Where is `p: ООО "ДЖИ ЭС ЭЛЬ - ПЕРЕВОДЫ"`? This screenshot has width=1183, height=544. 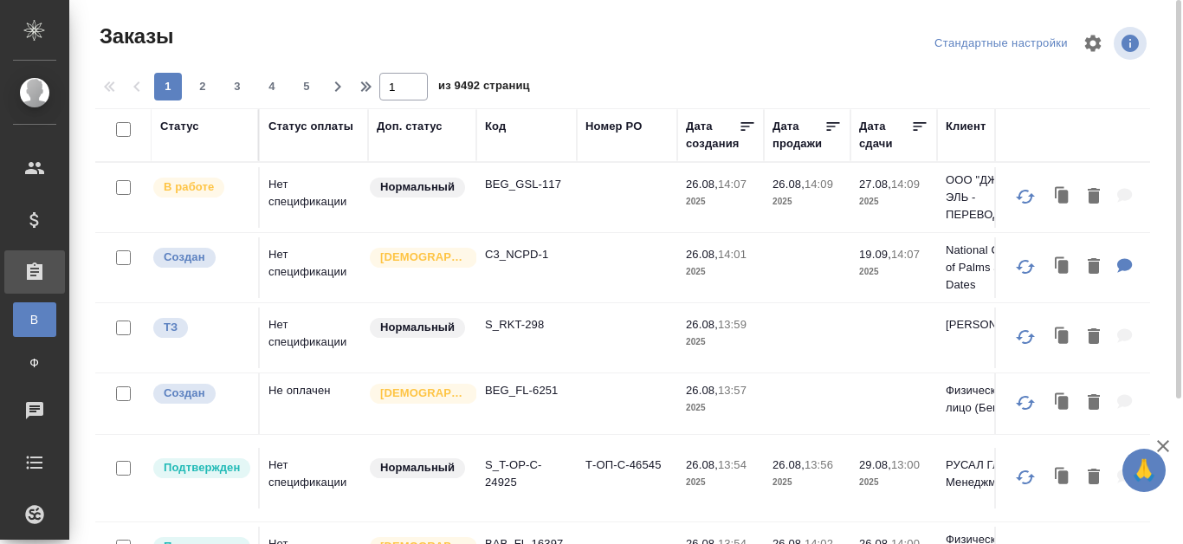 p: ООО "ДЖИ ЭС ЭЛЬ - ПЕРЕВОДЫ" is located at coordinates (987, 197).